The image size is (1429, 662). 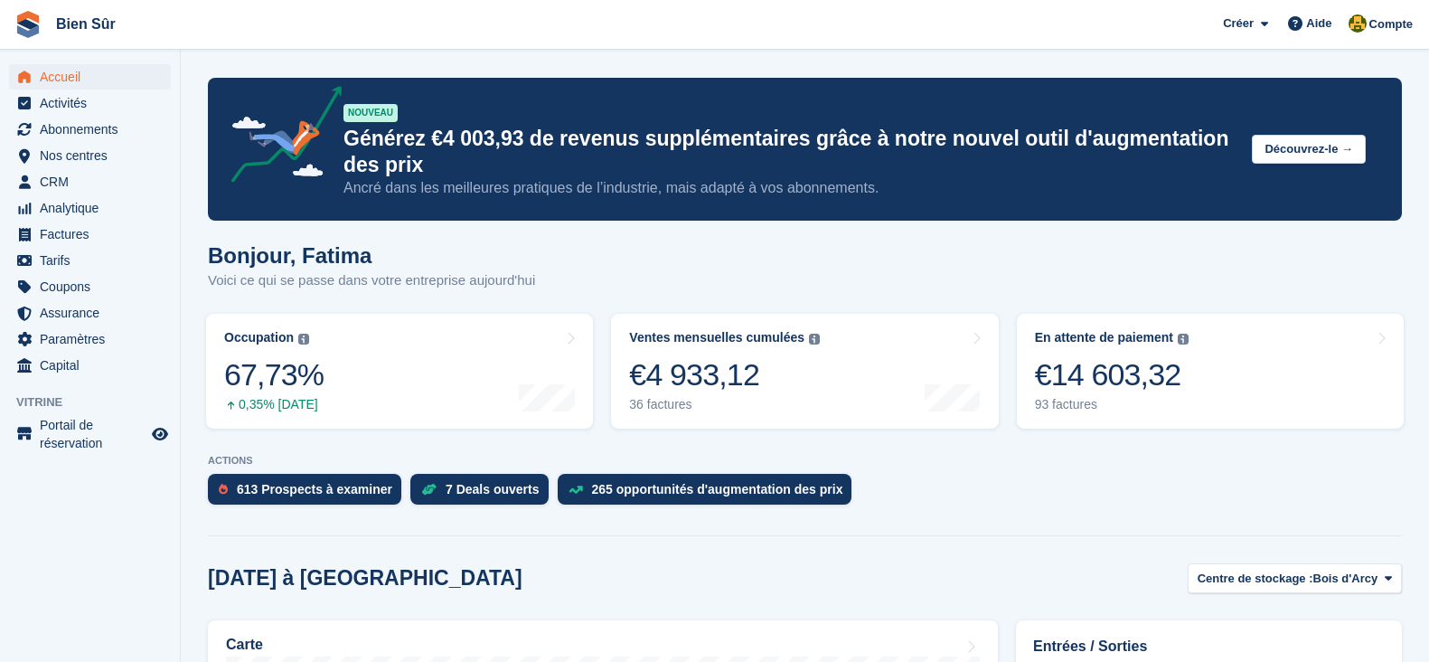 I want to click on p: ACTIONS, so click(x=804, y=460).